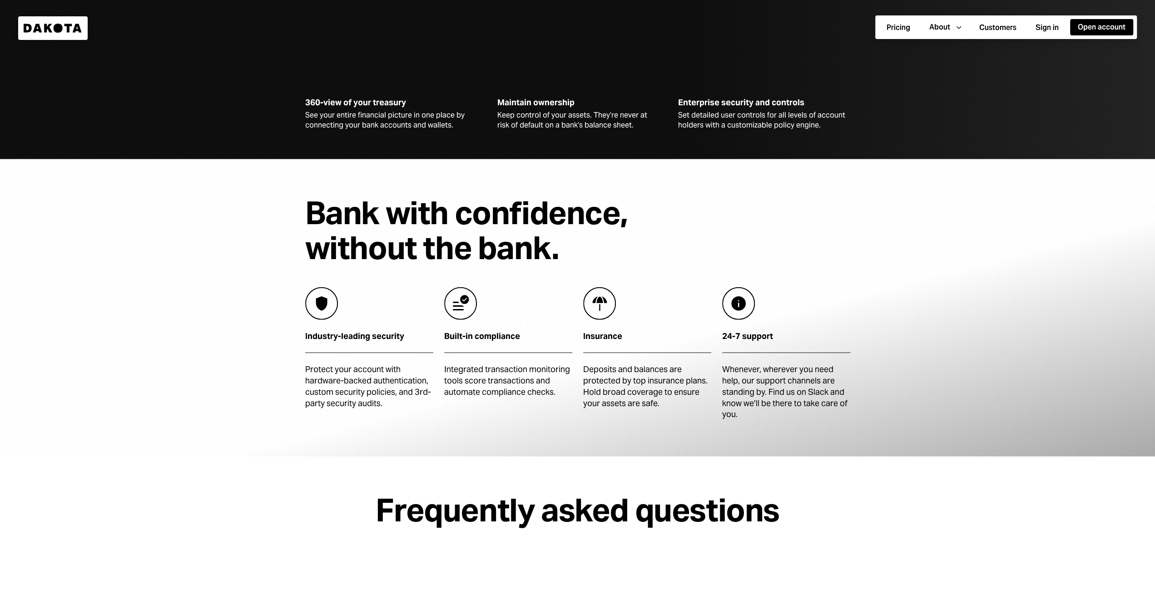 The width and height of the screenshot is (1155, 589). I want to click on div: Bank with confidence, without the bank., so click(480, 231).